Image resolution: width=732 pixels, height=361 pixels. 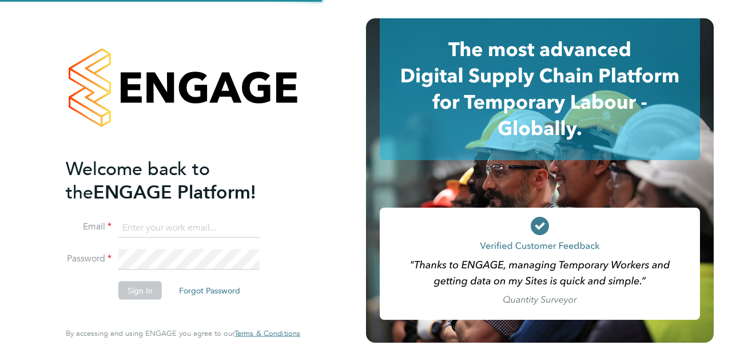 I want to click on h2: ENGAGE Platform!, so click(x=177, y=180).